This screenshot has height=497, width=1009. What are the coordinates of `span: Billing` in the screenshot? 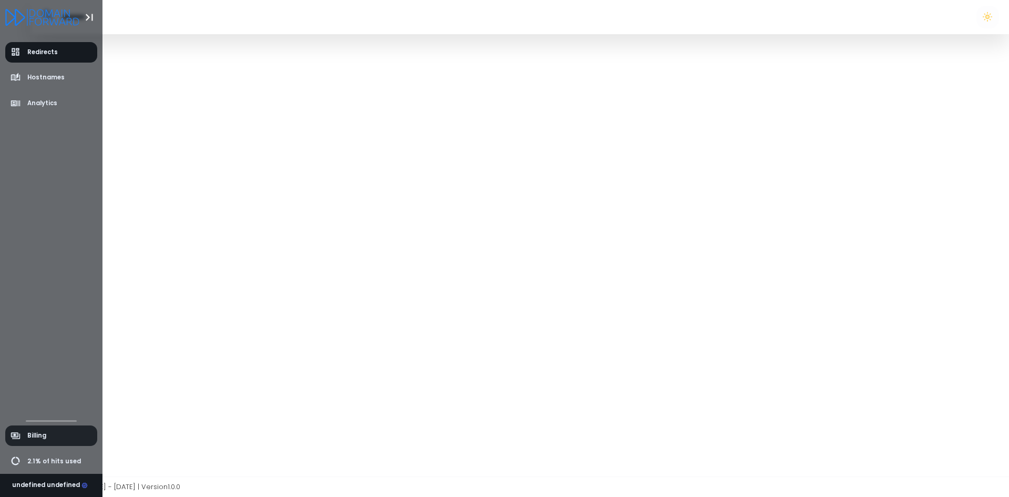 It's located at (37, 435).